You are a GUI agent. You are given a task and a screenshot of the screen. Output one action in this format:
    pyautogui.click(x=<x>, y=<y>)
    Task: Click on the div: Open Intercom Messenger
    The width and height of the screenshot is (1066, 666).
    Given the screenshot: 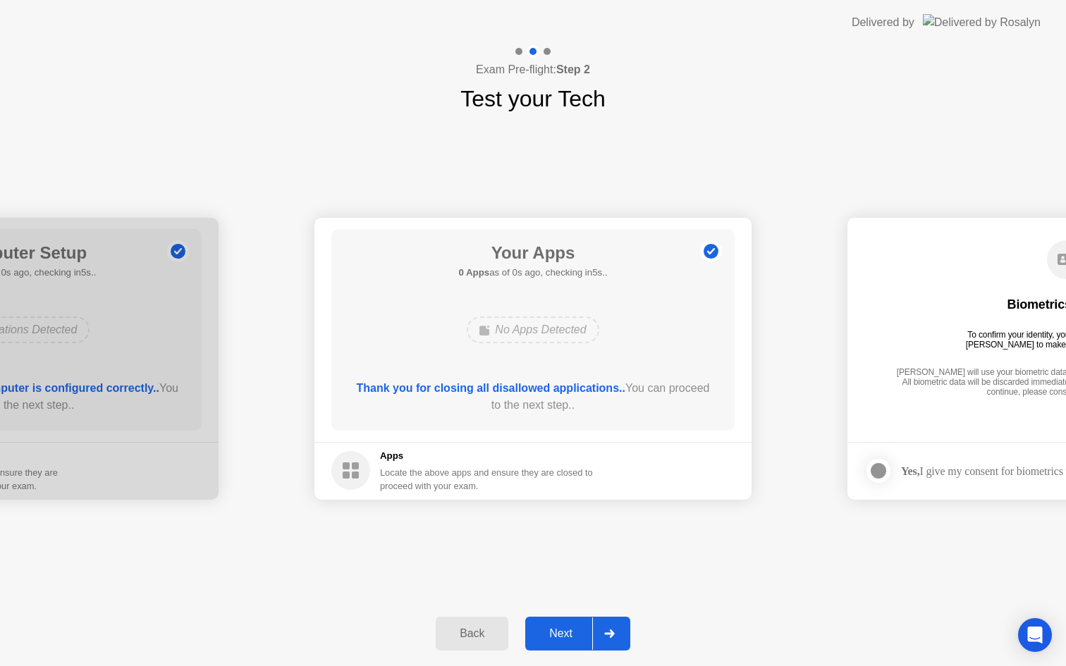 What is the action you would take?
    pyautogui.click(x=1035, y=635)
    